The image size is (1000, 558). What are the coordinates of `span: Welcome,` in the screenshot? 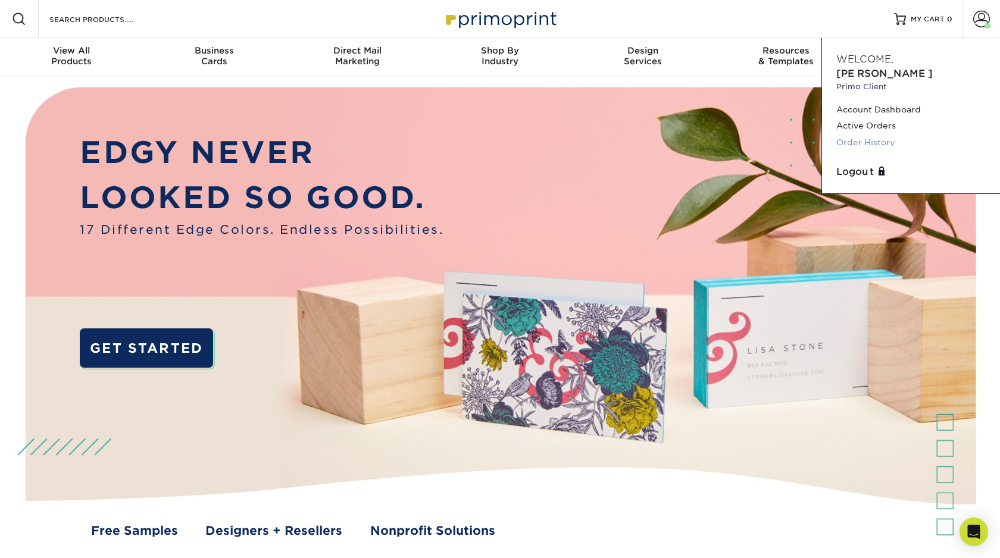 It's located at (865, 59).